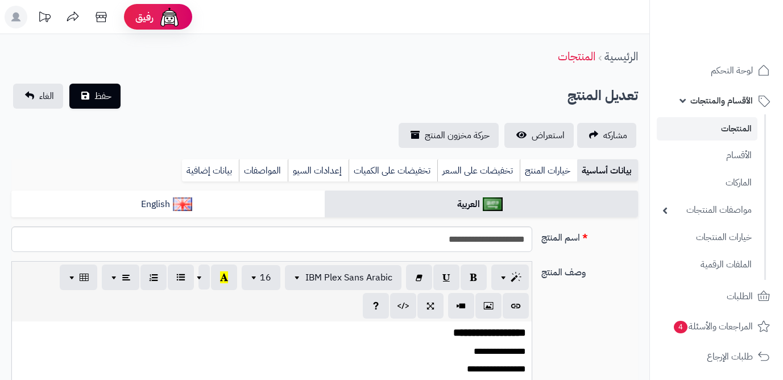  I want to click on img: ai-face.png, so click(170, 17).